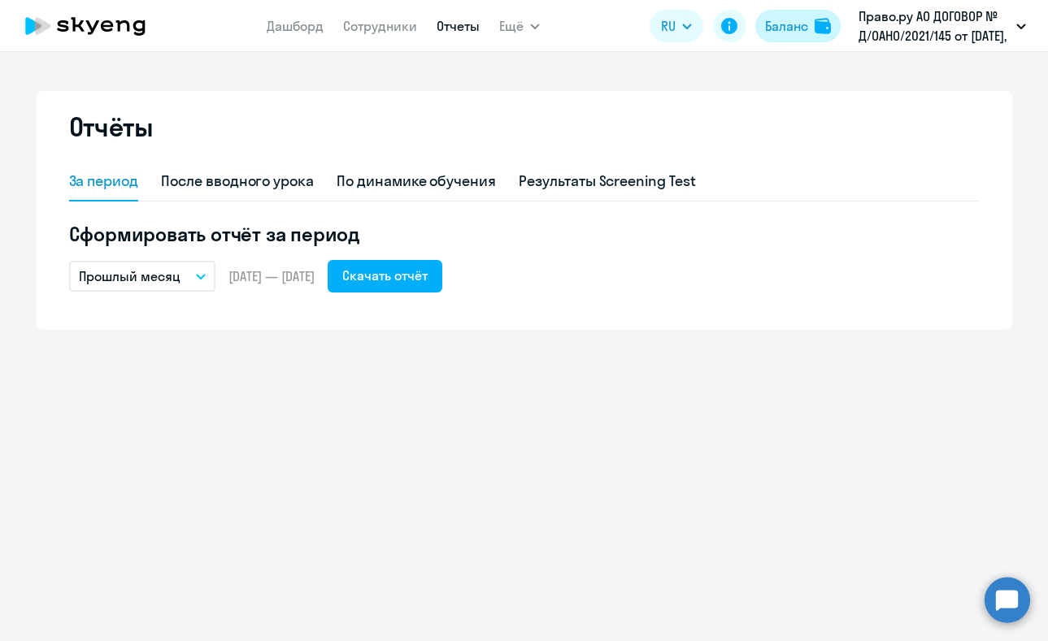 The width and height of the screenshot is (1048, 641). I want to click on a: Отчеты, so click(458, 26).